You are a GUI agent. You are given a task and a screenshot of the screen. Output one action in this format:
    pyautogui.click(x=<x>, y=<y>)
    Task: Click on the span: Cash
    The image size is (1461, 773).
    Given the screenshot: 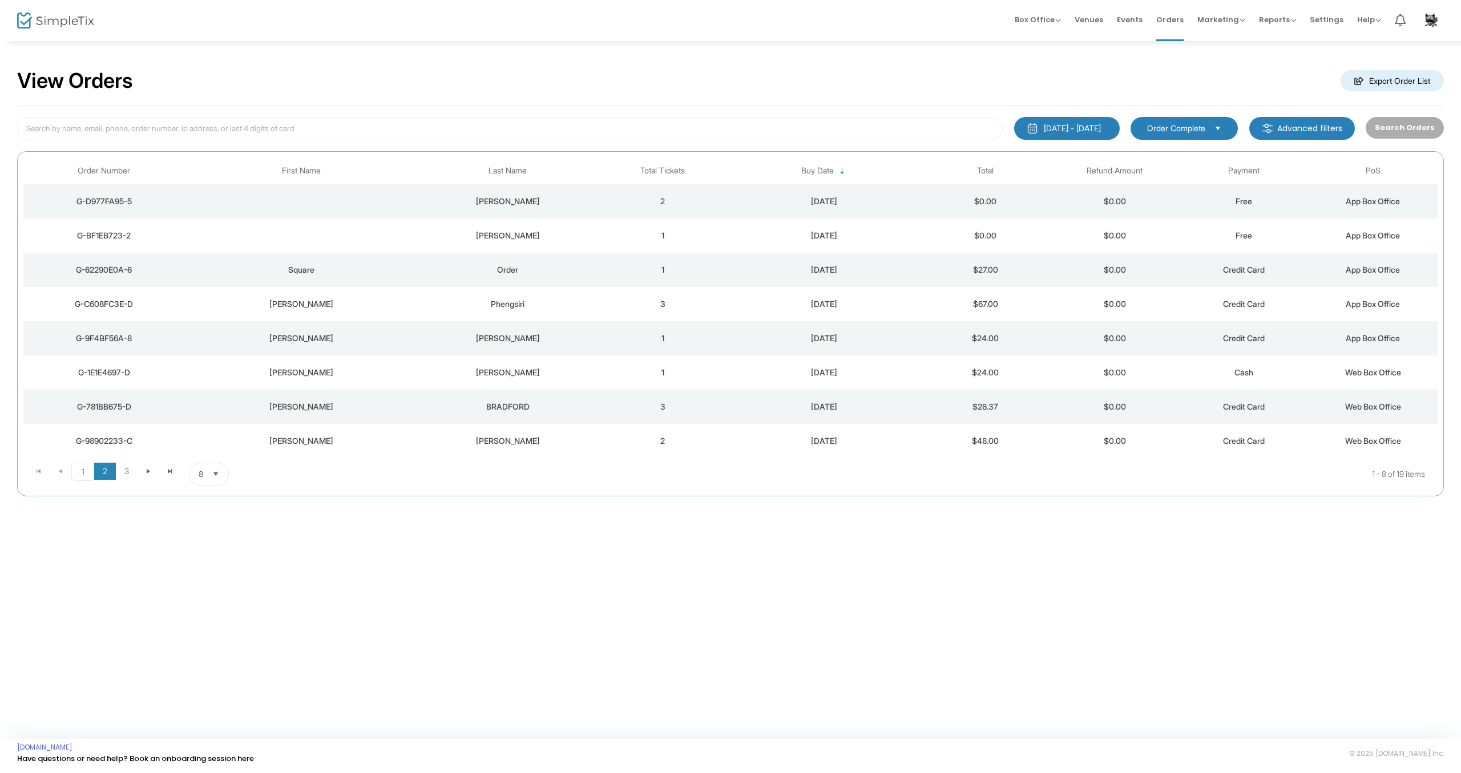 What is the action you would take?
    pyautogui.click(x=1243, y=372)
    